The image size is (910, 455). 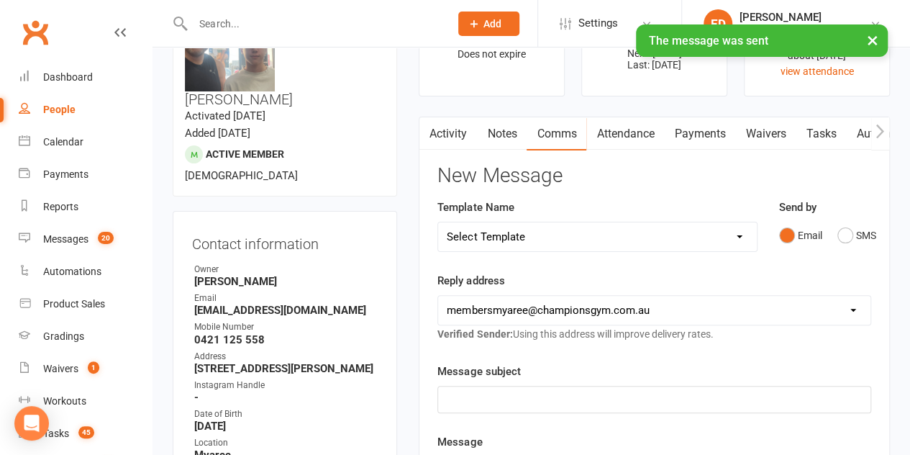 I want to click on a: view attendance, so click(x=817, y=71).